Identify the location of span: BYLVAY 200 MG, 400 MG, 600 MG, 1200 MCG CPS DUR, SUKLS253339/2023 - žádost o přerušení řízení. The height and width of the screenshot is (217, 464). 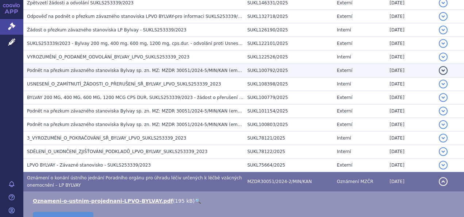
(139, 97).